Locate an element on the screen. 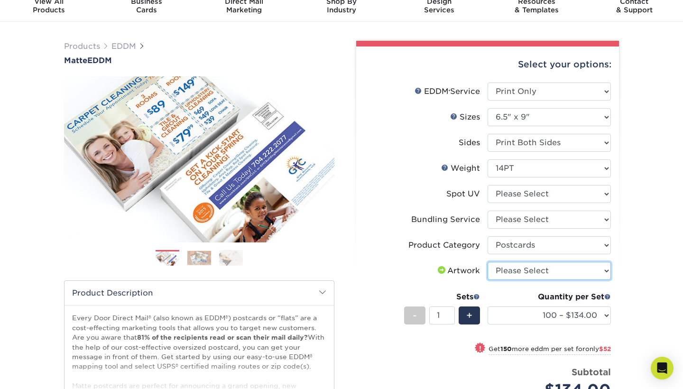 This screenshot has height=389, width=683. div: Open Intercom Messenger is located at coordinates (662, 368).